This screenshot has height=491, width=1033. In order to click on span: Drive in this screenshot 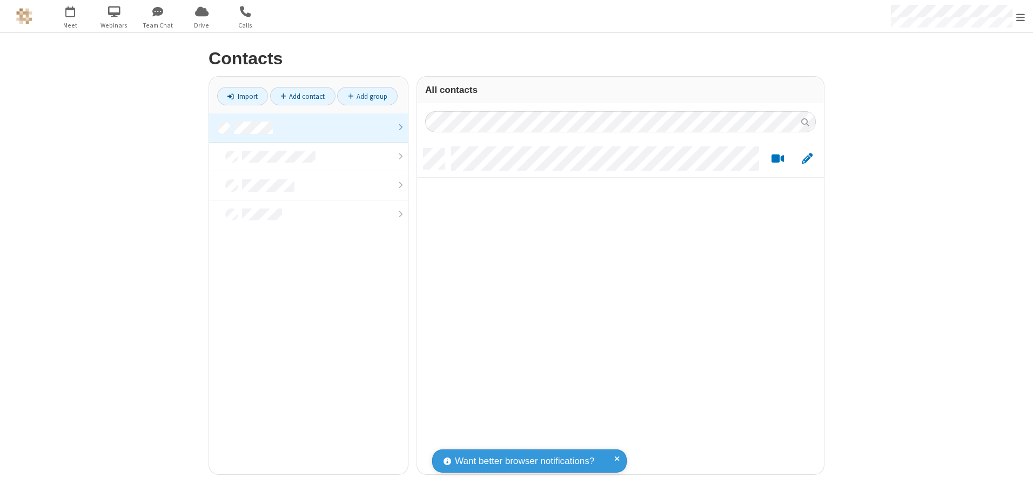, I will do `click(202, 25)`.